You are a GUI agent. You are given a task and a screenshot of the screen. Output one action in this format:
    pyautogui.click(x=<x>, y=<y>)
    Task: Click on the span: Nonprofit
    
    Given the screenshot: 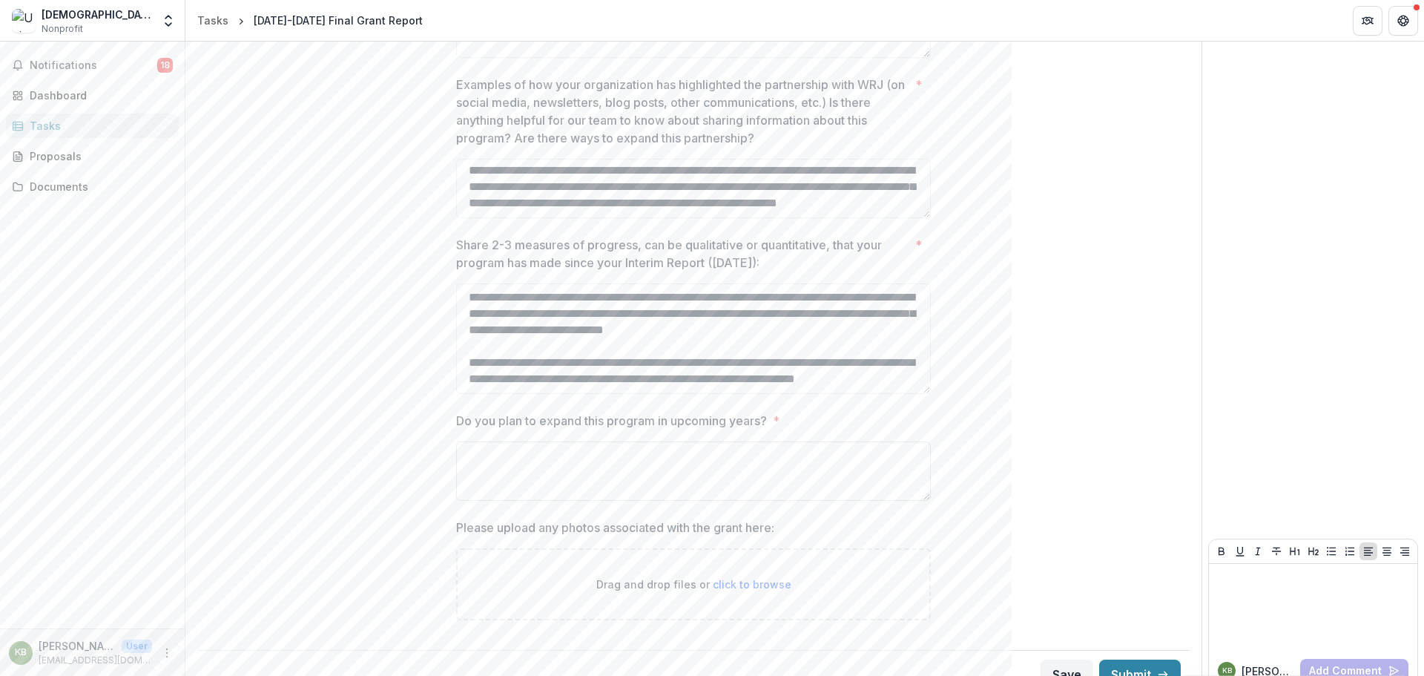 What is the action you would take?
    pyautogui.click(x=62, y=29)
    